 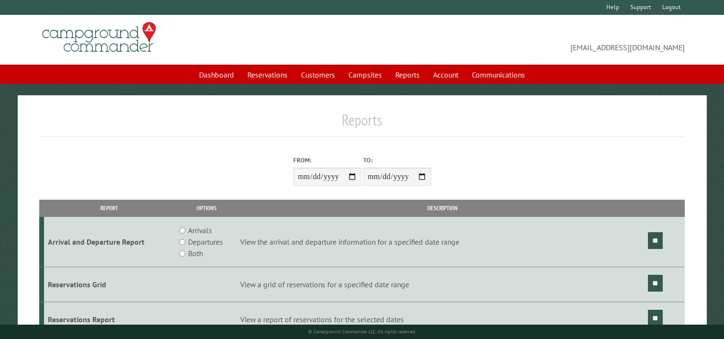 What do you see at coordinates (443, 208) in the screenshot?
I see `th: Description` at bounding box center [443, 208].